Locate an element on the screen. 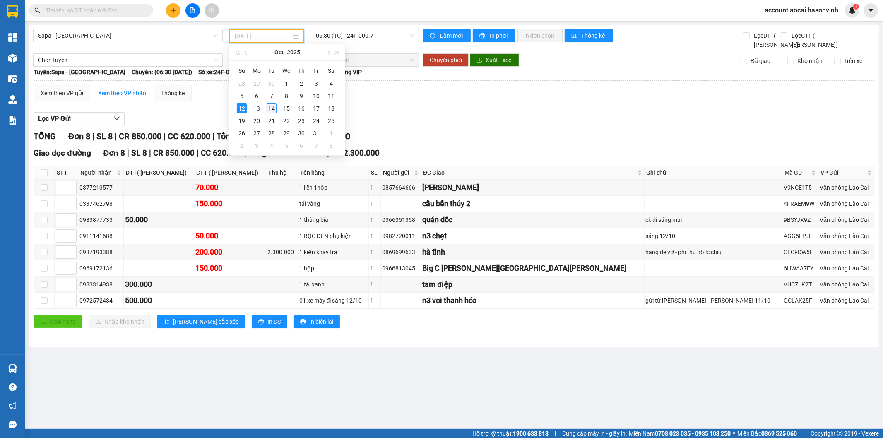  div: 14 is located at coordinates (272, 108).